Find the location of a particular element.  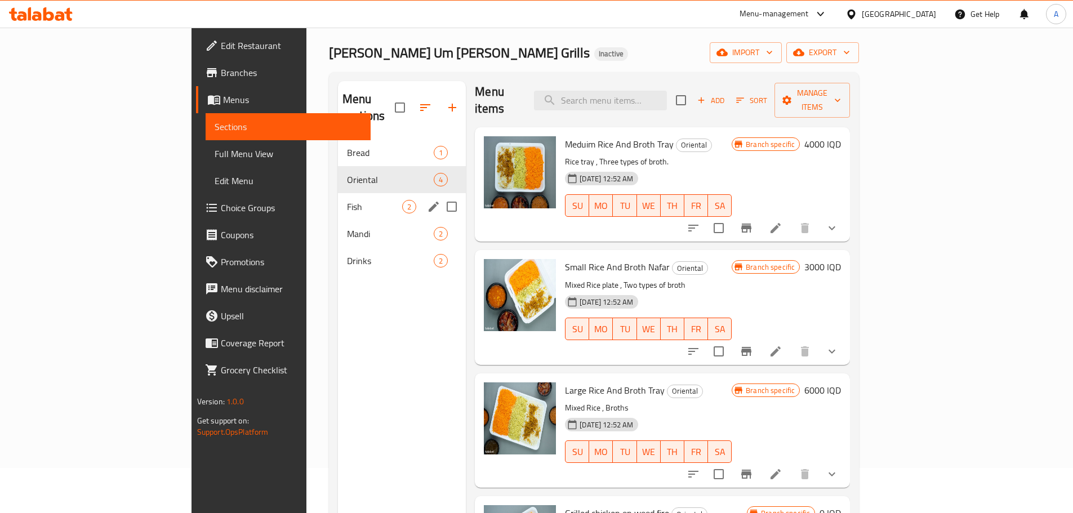

span: 1 is located at coordinates (440, 153).